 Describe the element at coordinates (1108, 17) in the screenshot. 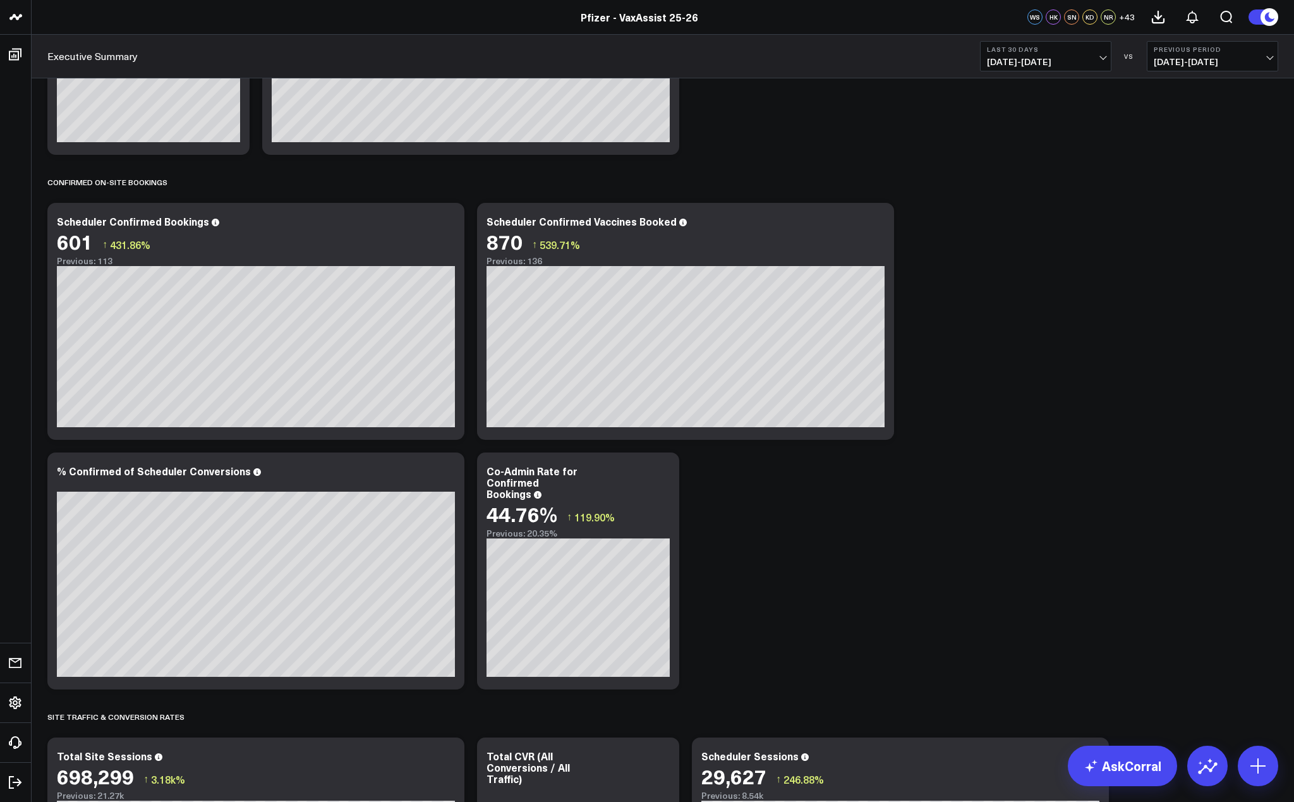

I see `div: NR` at that location.